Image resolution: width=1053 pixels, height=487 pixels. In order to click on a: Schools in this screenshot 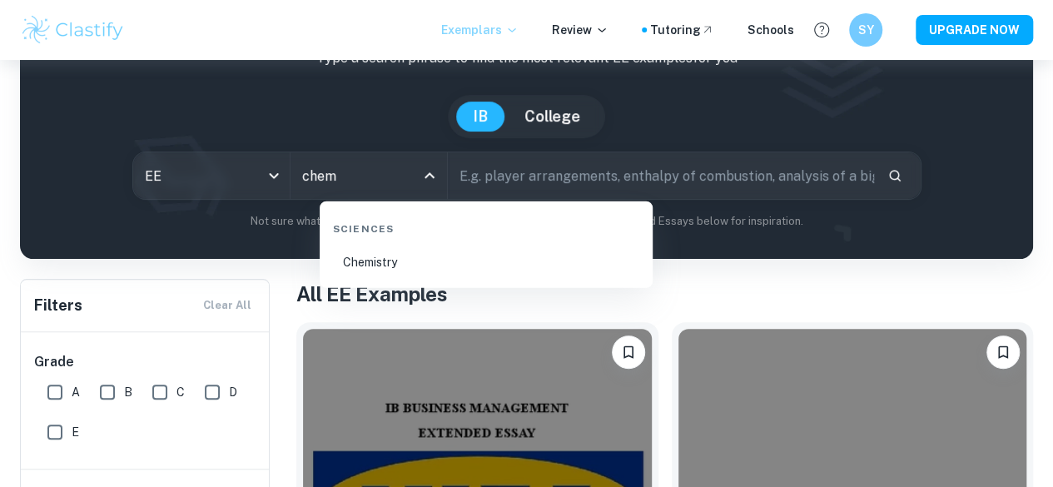, I will do `click(771, 30)`.